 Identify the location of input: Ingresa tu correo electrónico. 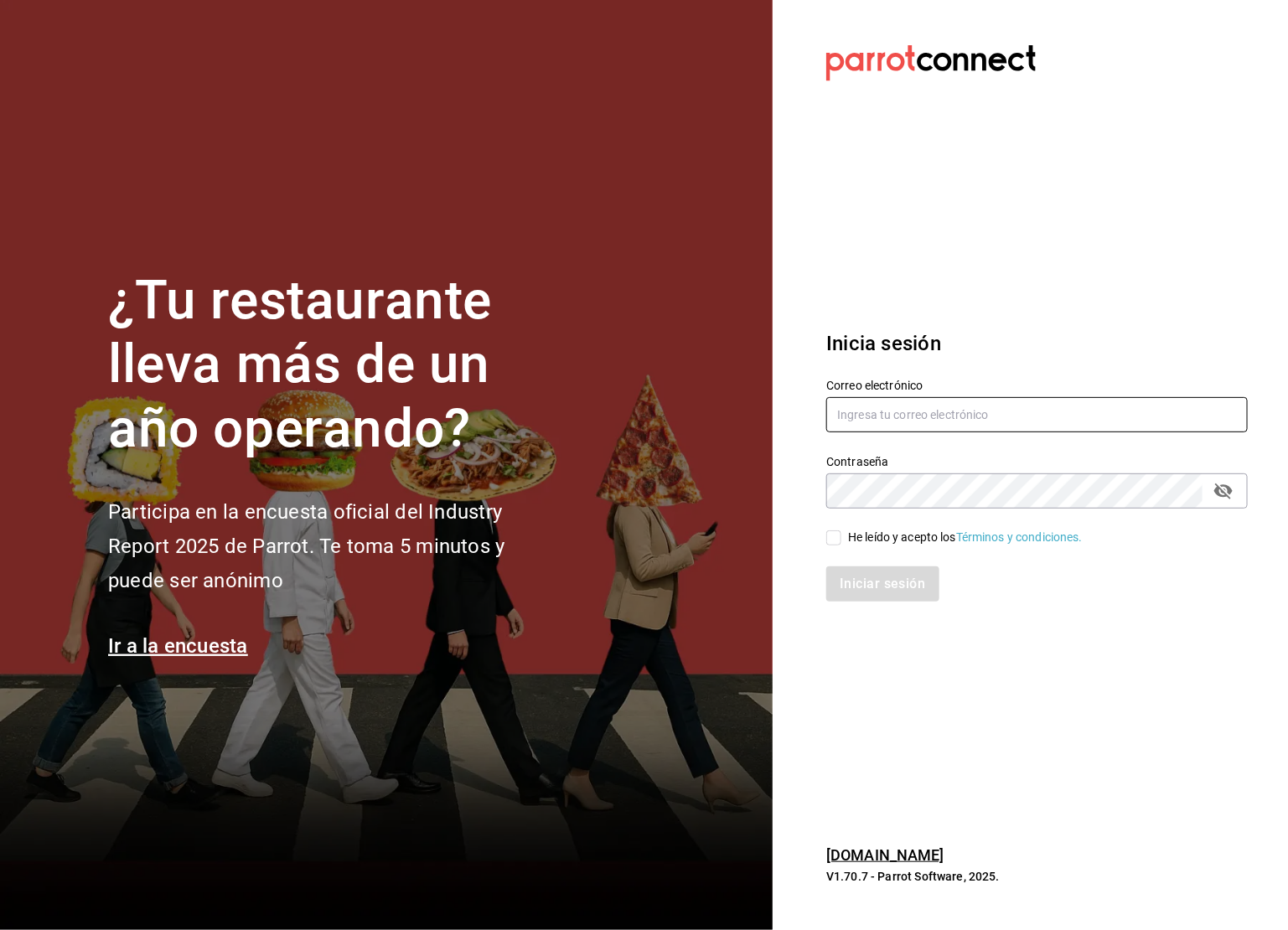
(1037, 414).